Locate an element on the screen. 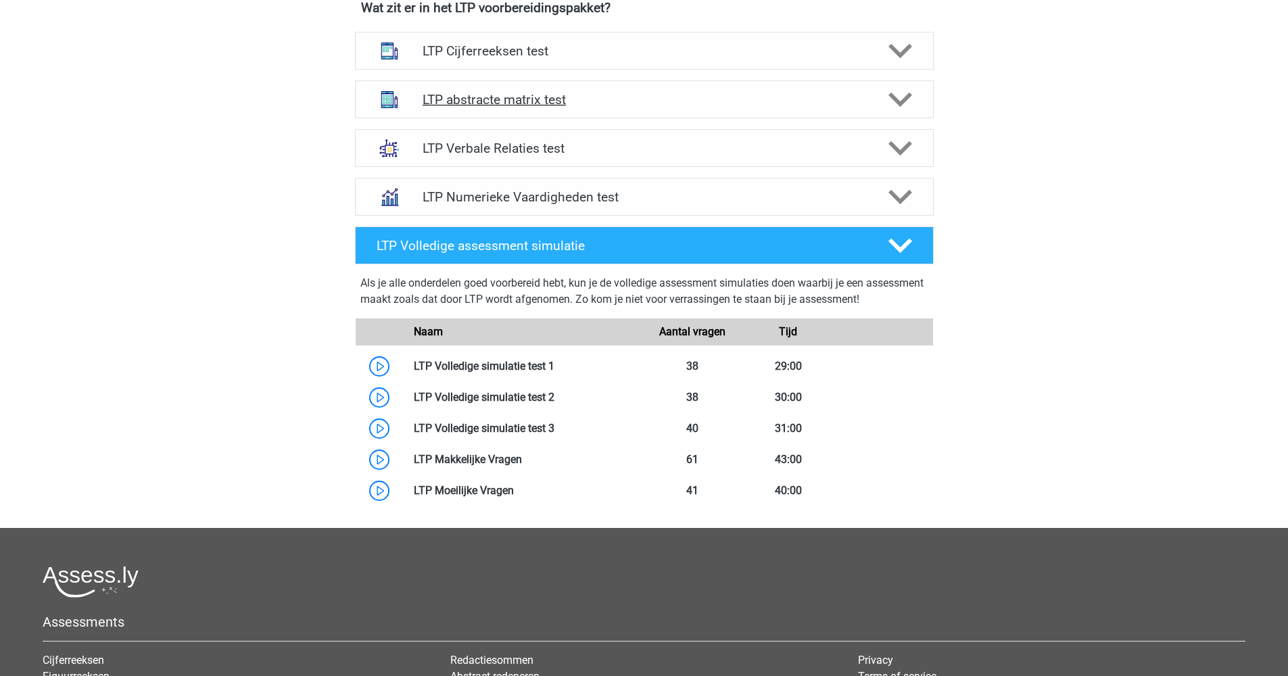  h5: Assessments is located at coordinates (644, 622).